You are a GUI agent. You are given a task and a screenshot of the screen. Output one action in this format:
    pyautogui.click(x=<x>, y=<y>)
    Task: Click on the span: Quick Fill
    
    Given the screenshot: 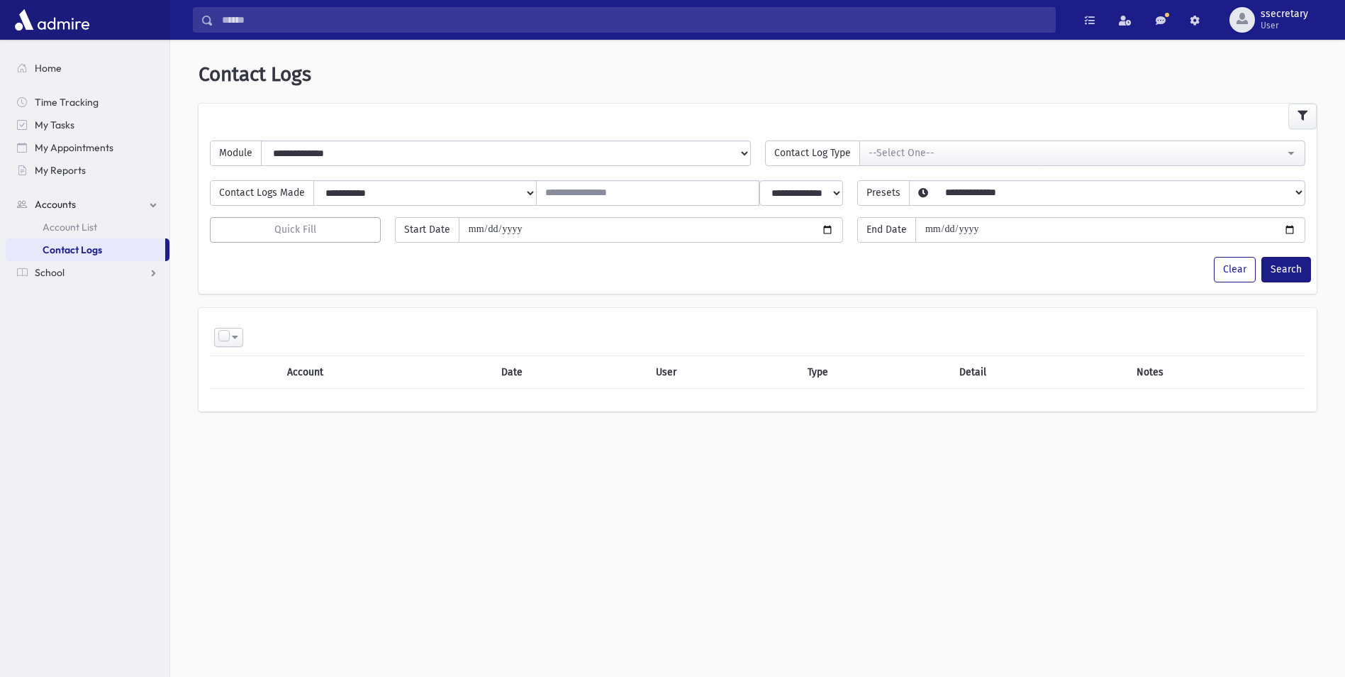 What is the action you would take?
    pyautogui.click(x=295, y=229)
    